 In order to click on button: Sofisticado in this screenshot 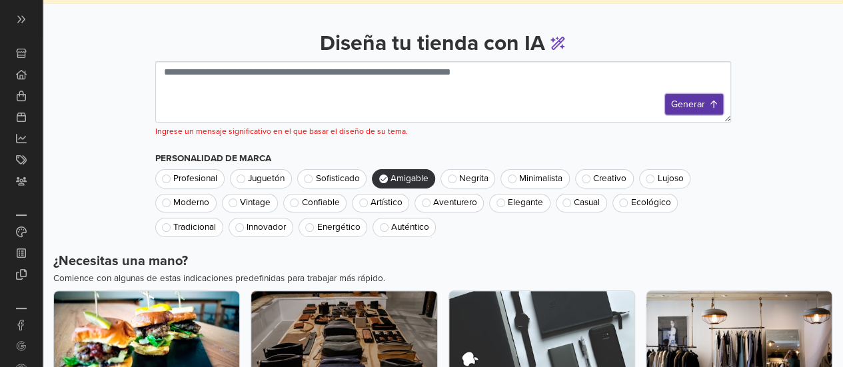, I will do `click(332, 179)`.